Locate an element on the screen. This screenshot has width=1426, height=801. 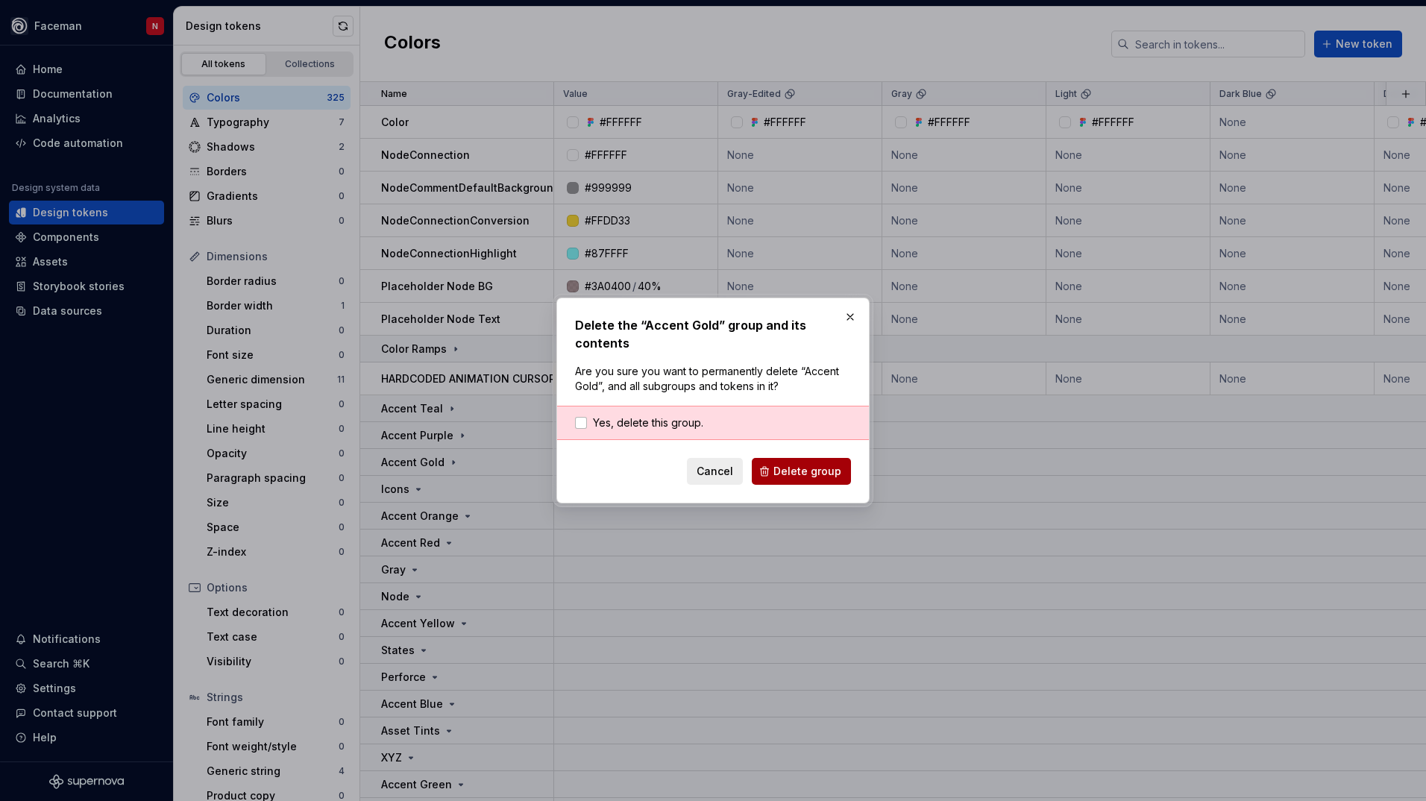
button: Delete group is located at coordinates (801, 471).